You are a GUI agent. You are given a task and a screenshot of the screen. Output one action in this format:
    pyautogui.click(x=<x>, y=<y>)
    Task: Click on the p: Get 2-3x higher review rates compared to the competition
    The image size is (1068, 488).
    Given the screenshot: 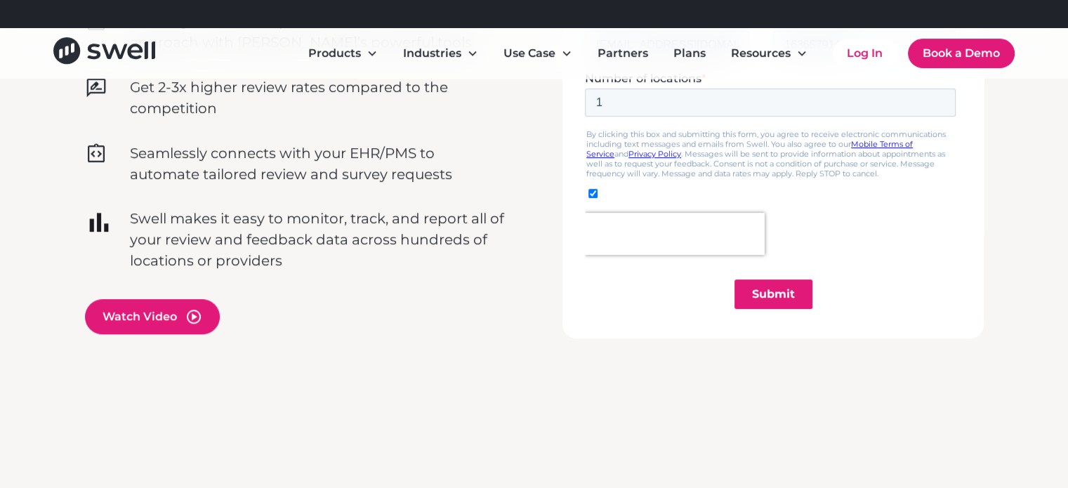 What is the action you would take?
    pyautogui.click(x=318, y=98)
    